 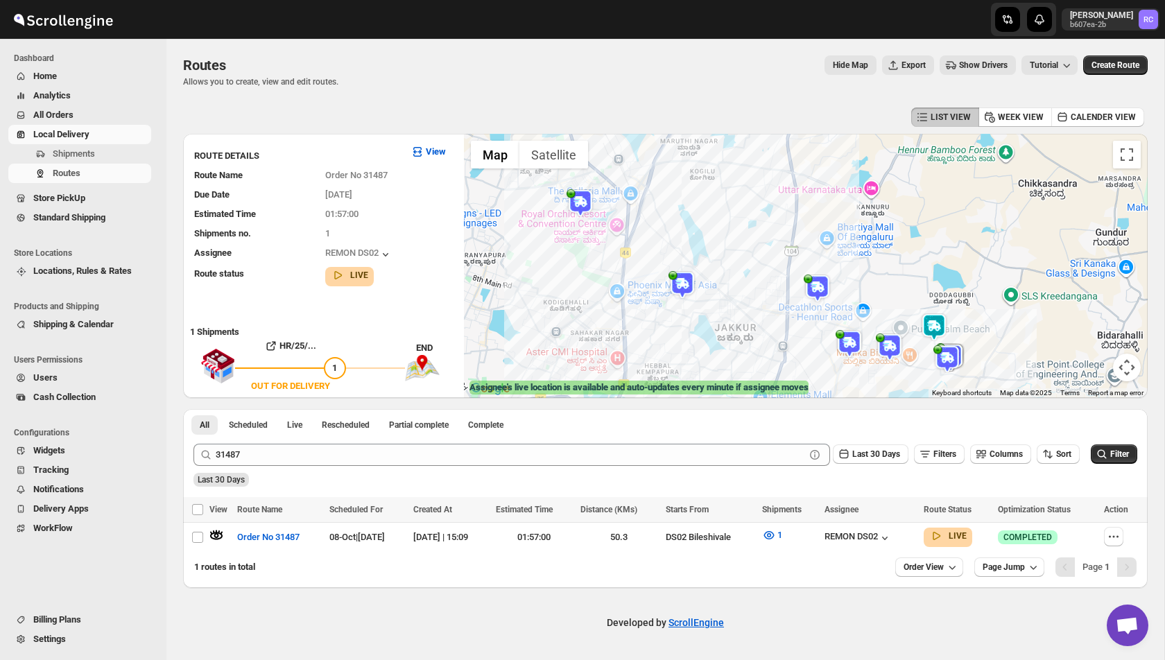 What do you see at coordinates (1049, 65) in the screenshot?
I see `button: Tutorial` at bounding box center [1049, 65].